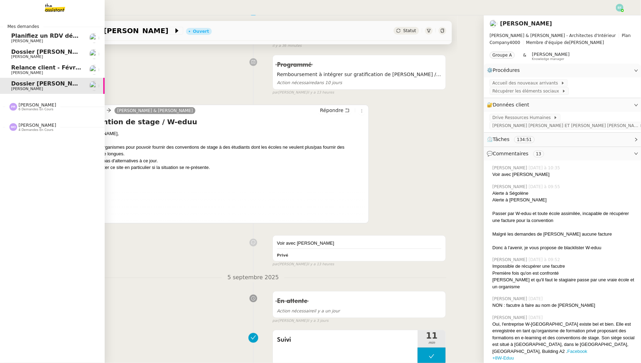 The height and width of the screenshot is (363, 641). Describe the element at coordinates (564, 273) in the screenshot. I see `div: Première fois qu'on est confronté` at that location.